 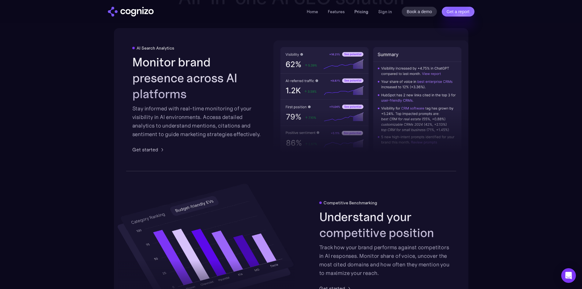 I want to click on a: Pricing, so click(x=361, y=12).